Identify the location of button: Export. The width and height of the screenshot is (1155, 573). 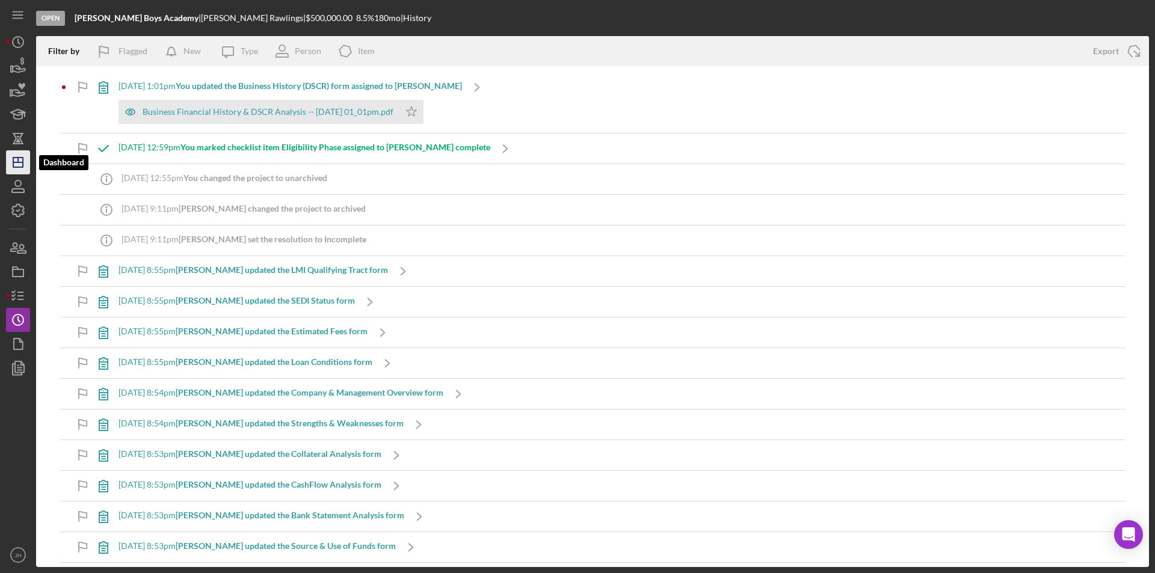
(1114, 51).